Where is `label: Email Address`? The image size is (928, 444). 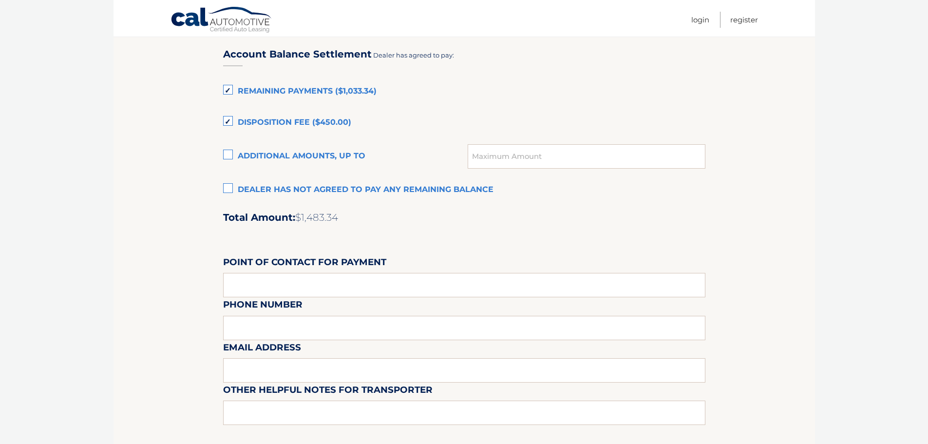
label: Email Address is located at coordinates (262, 349).